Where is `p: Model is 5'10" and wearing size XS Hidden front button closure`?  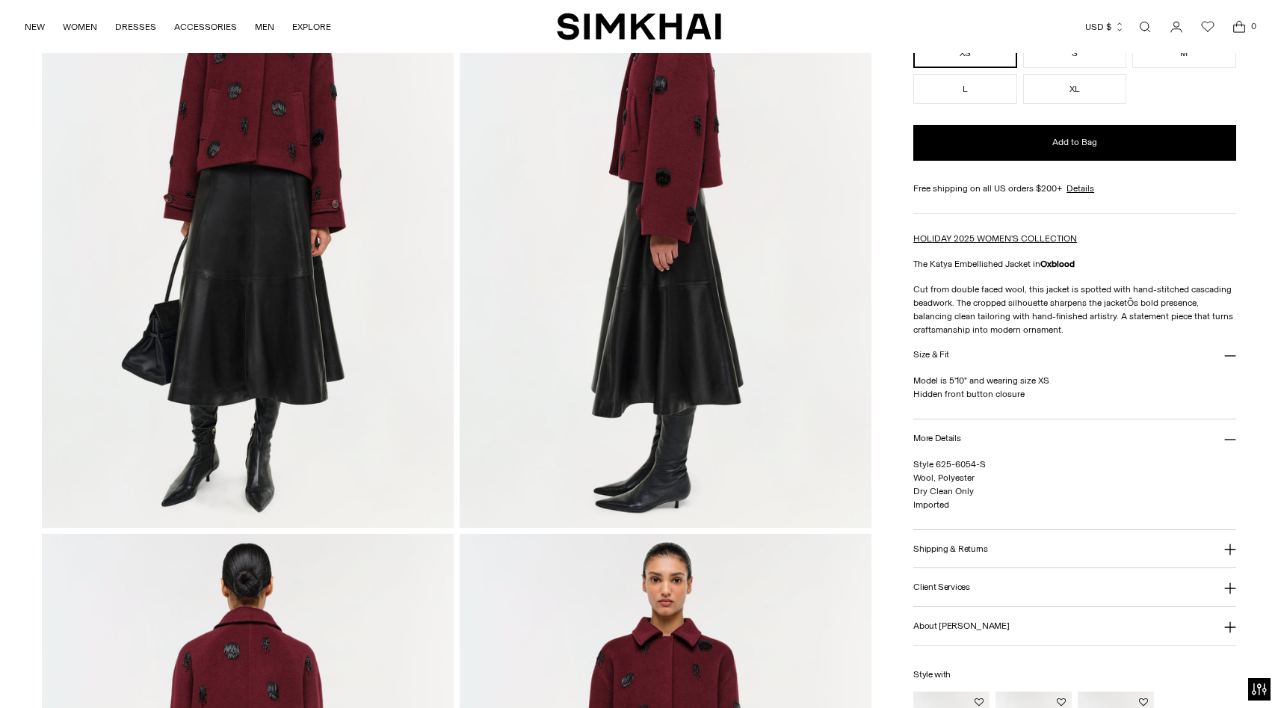 p: Model is 5'10" and wearing size XS Hidden front button closure is located at coordinates (1074, 387).